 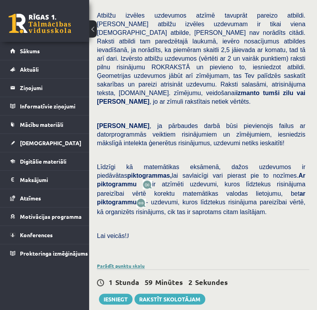 I want to click on a: Sākums, so click(x=45, y=51).